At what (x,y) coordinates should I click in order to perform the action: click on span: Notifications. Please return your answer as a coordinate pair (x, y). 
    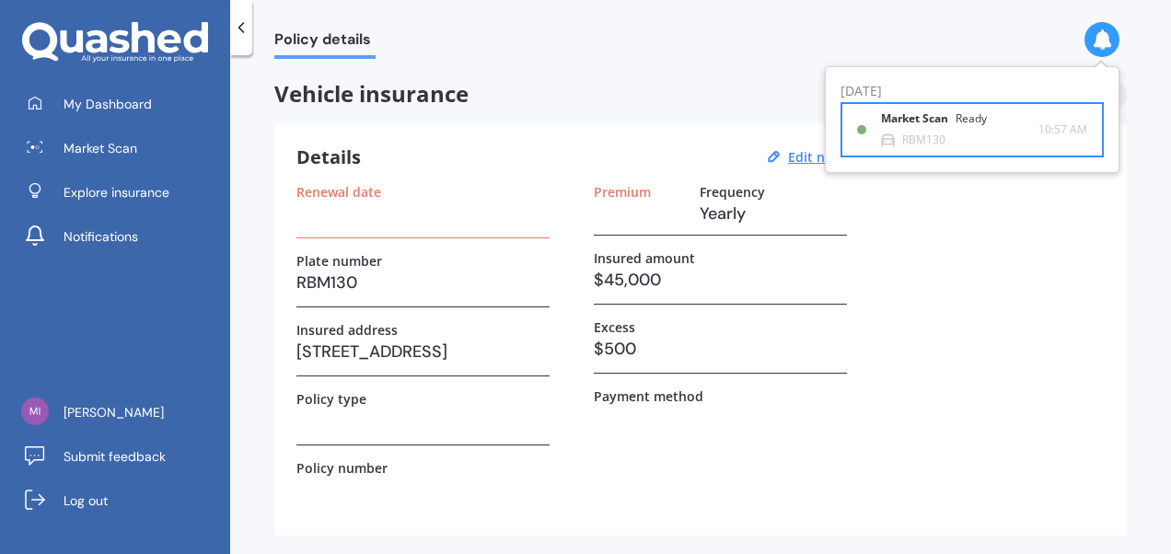
    Looking at the image, I should click on (100, 237).